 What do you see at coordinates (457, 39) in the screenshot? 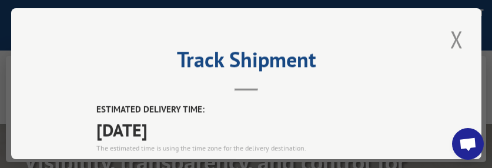
I see `button: Close modal` at bounding box center [457, 39].